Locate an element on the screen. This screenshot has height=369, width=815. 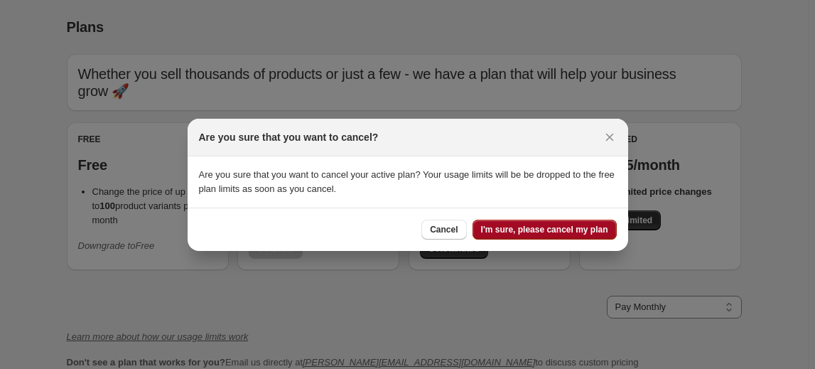
span: Cancel is located at coordinates (443, 230).